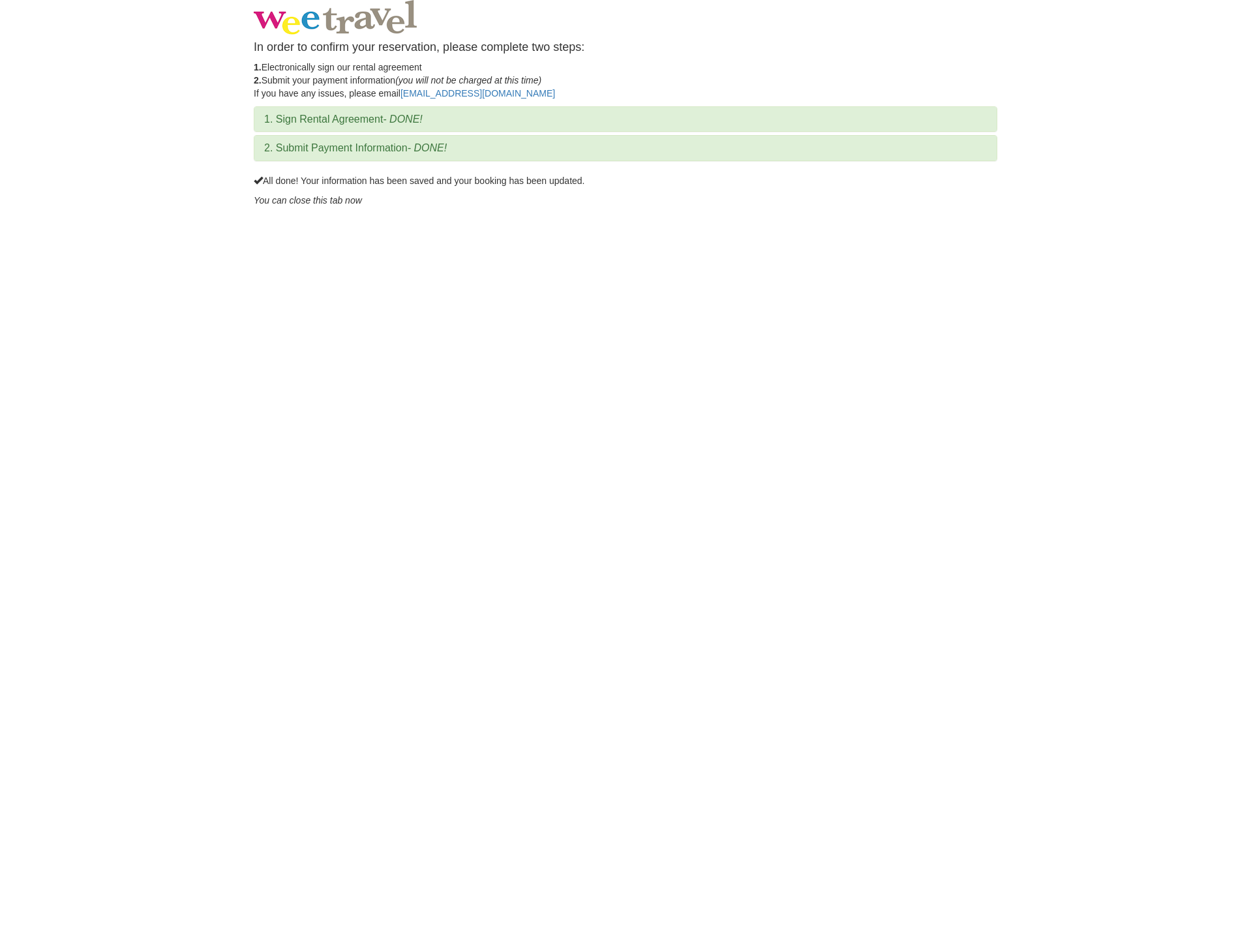  What do you see at coordinates (257, 80) in the screenshot?
I see `strong: 2.` at bounding box center [257, 80].